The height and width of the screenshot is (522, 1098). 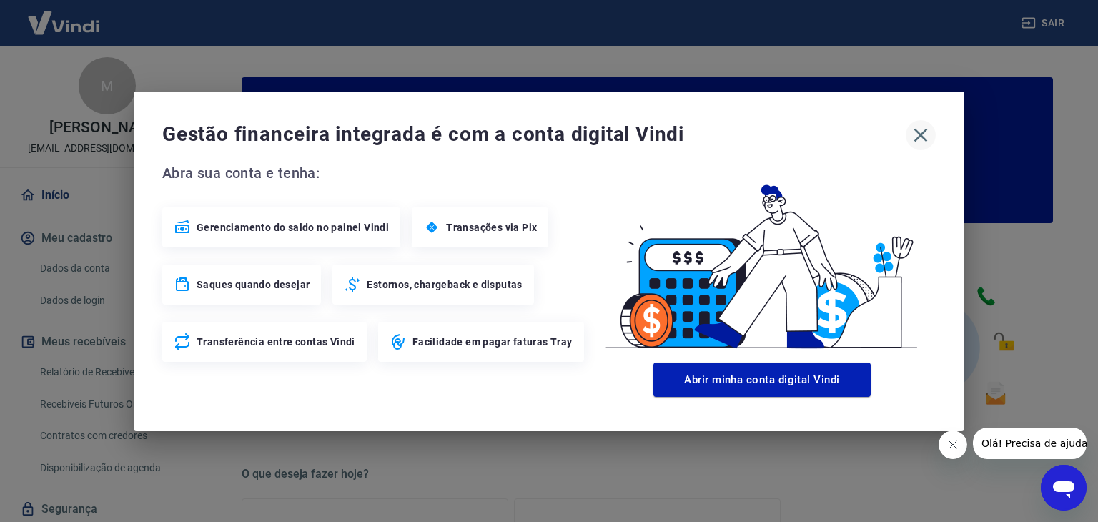 I want to click on img: Good Billing, so click(x=762, y=259).